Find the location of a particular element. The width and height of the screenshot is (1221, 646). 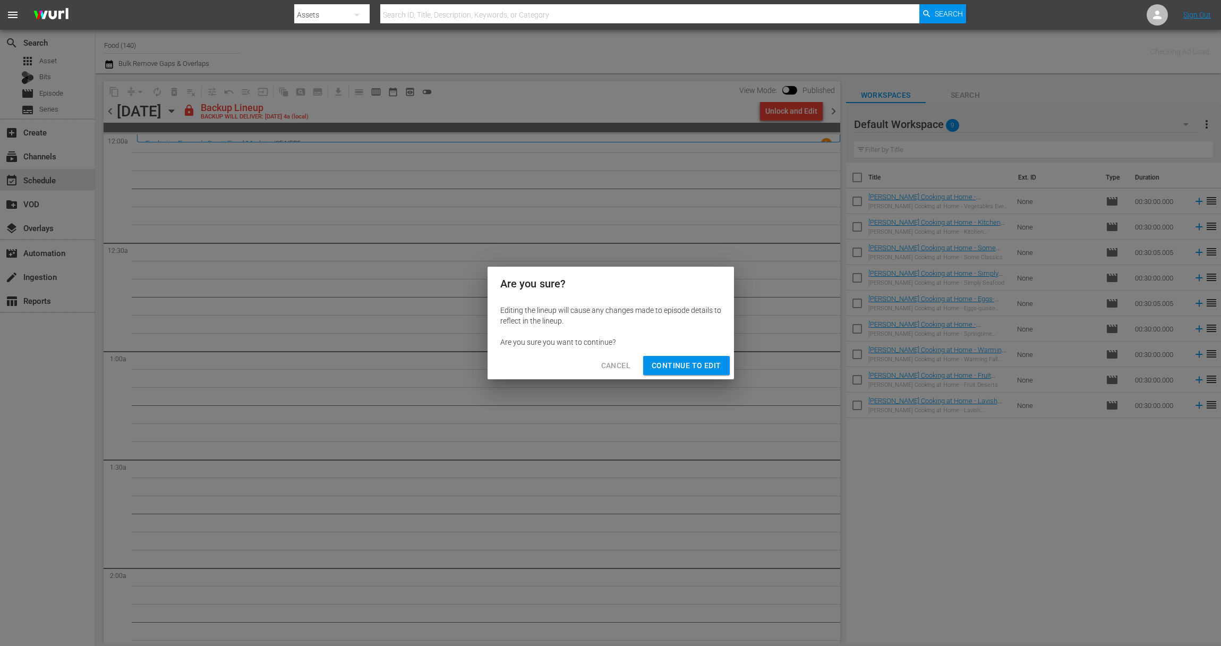

div: Editing the lineup will cause any changes made to episode details to reflect in the lineup. is located at coordinates (611, 315).